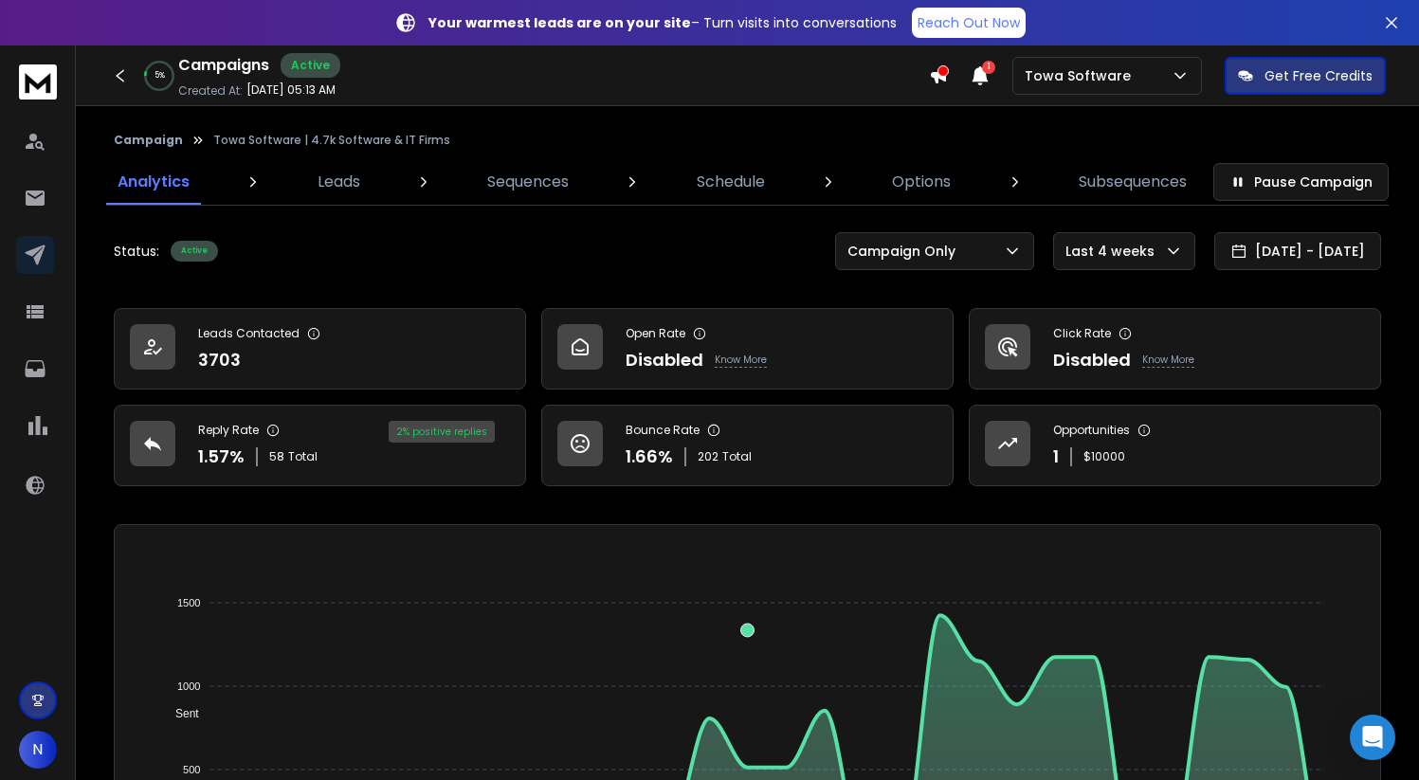  Describe the element at coordinates (1373, 737) in the screenshot. I see `div: Open Intercom Messenger` at that location.